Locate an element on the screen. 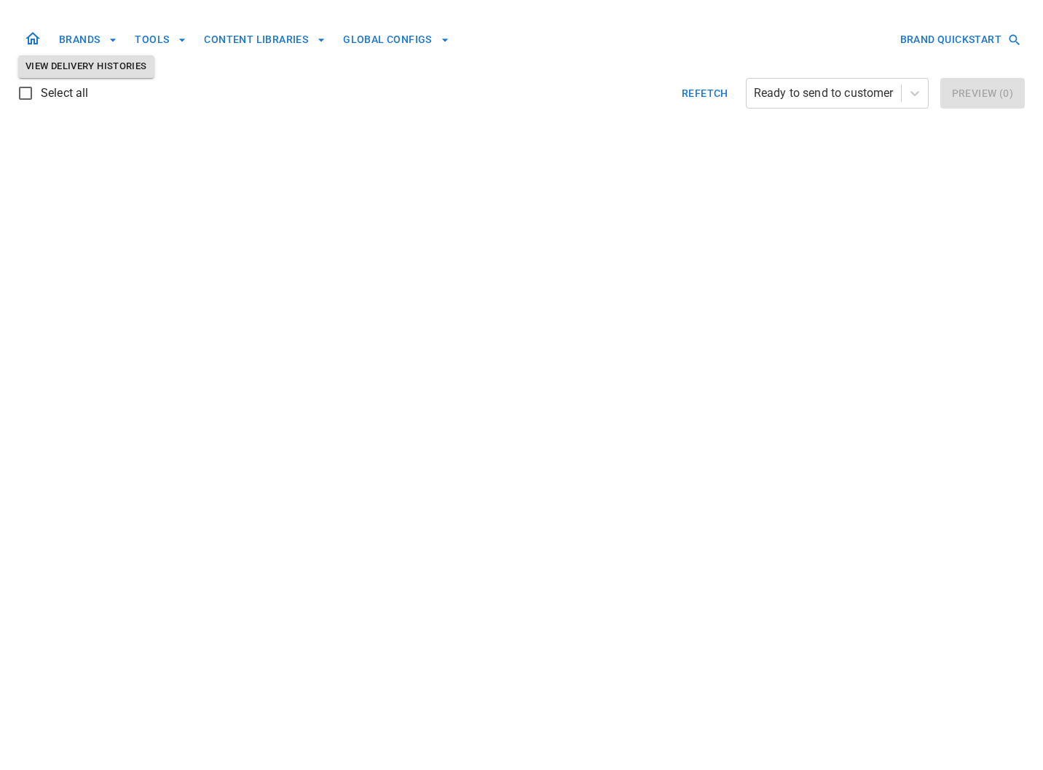 The height and width of the screenshot is (770, 1043). button: BRANDS is located at coordinates (88, 39).